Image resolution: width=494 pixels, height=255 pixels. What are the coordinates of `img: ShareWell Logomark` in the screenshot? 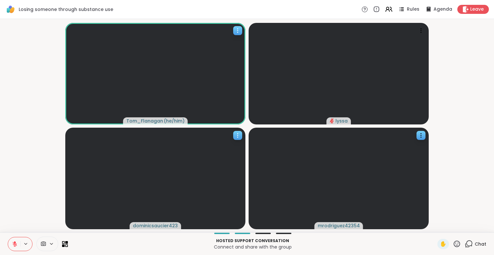 It's located at (11, 9).